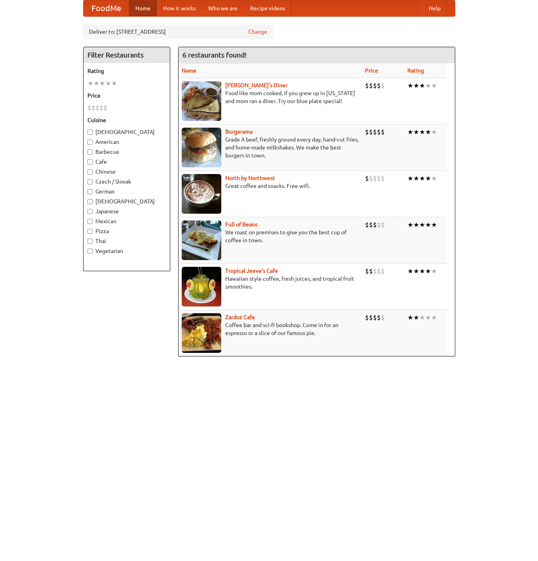 This screenshot has width=538, height=561. I want to click on a: Home, so click(143, 8).